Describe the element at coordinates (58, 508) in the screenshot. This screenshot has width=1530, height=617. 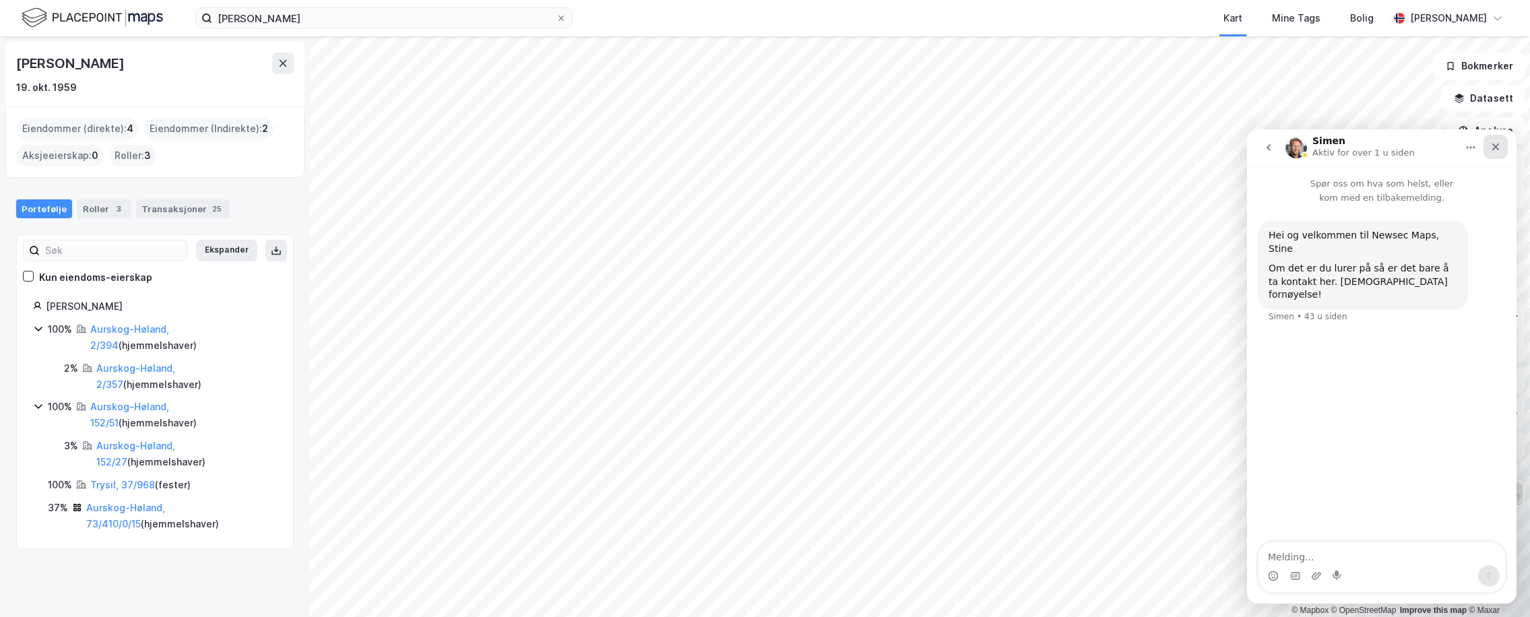
I see `div: 37%` at that location.